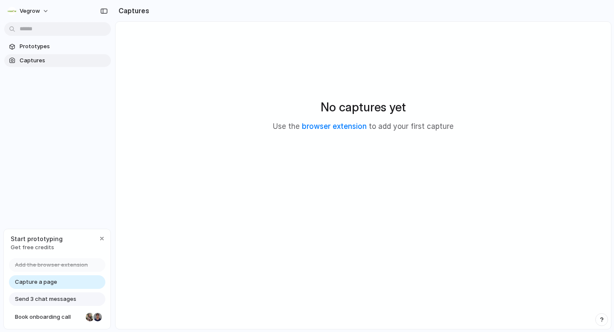 This screenshot has width=614, height=332. What do you see at coordinates (49, 317) in the screenshot?
I see `span: Book onboarding call` at bounding box center [49, 317].